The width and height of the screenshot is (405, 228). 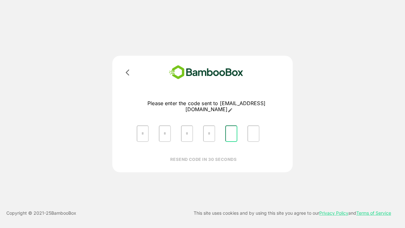 What do you see at coordinates (143, 133) in the screenshot?
I see `input: Please enter OTP character 1` at bounding box center [143, 133].